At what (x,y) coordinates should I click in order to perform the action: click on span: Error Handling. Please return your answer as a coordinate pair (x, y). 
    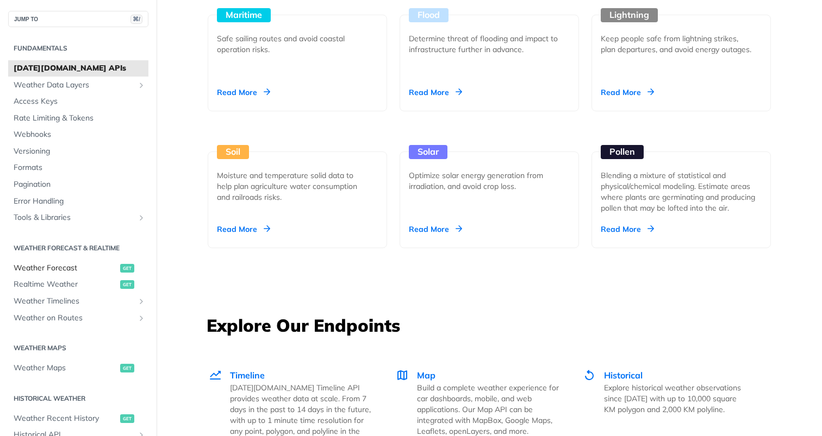
    Looking at the image, I should click on (79, 202).